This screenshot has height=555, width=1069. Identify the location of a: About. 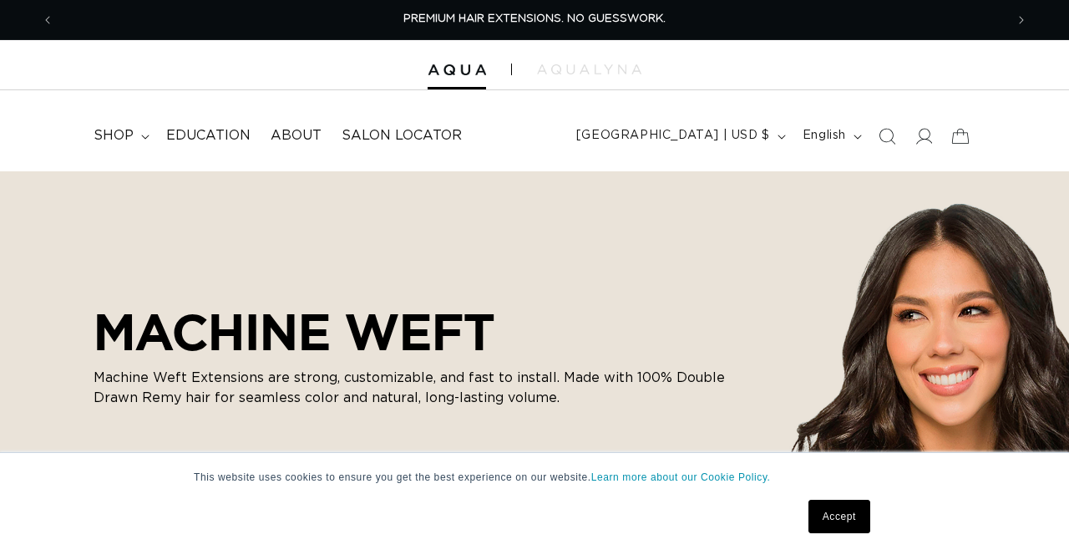
(296, 135).